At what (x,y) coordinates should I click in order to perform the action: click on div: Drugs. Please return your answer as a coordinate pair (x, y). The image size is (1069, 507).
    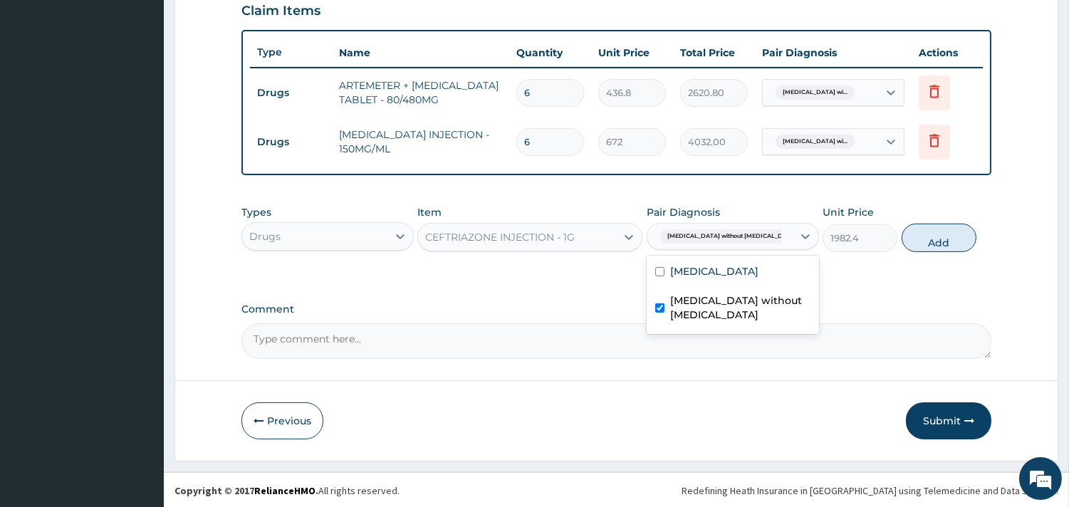
    Looking at the image, I should click on (265, 236).